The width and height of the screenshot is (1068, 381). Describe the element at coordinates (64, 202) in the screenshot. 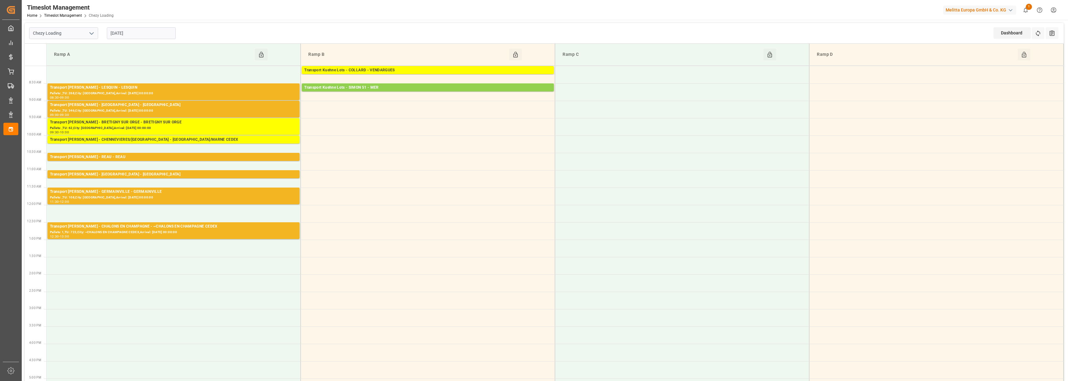

I see `div: 12:00` at that location.